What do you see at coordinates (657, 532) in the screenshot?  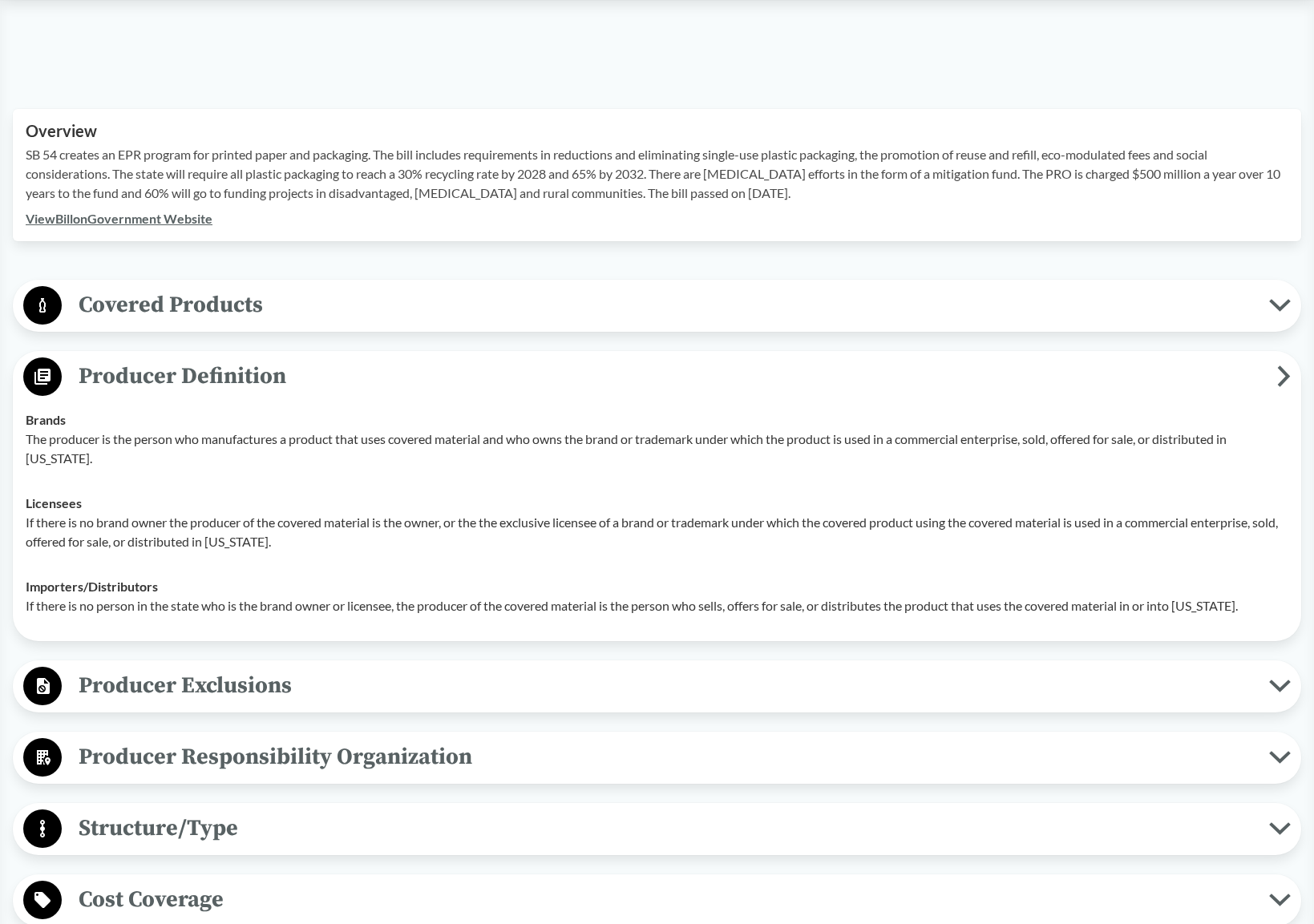 I see `p: If there is no brand owner the producer of the covered material is the owner, or the the exclusiv...` at bounding box center [657, 532].